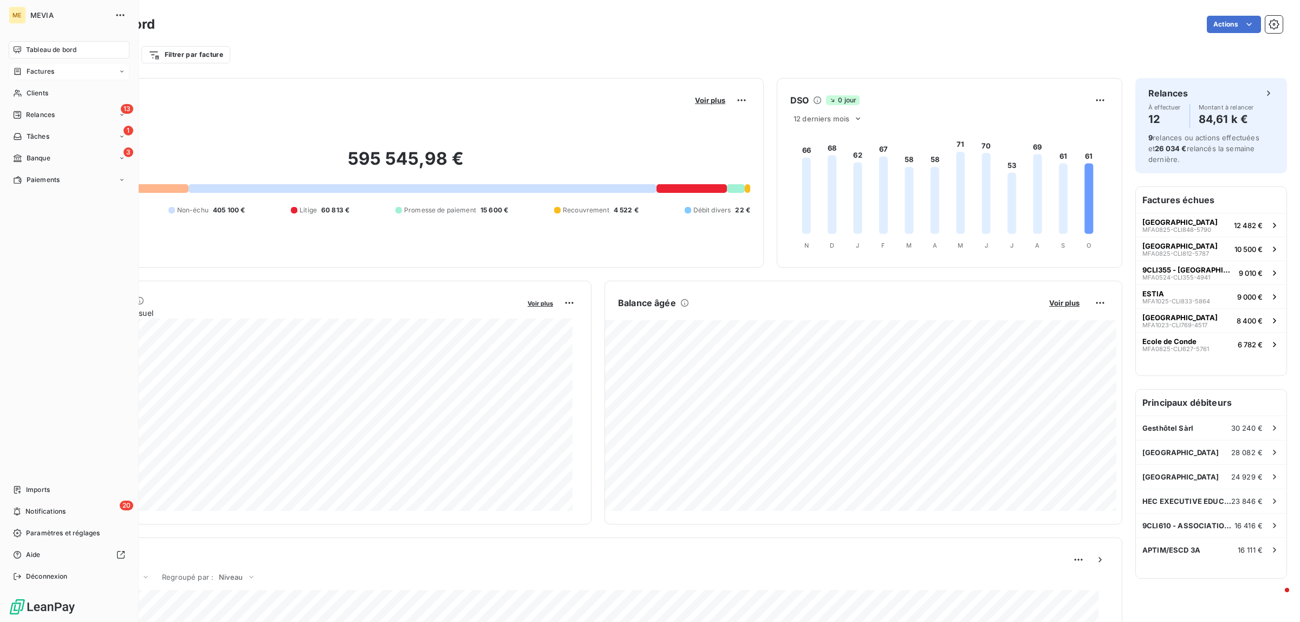  Describe the element at coordinates (1169, 341) in the screenshot. I see `span: Ecole de Conde` at that location.